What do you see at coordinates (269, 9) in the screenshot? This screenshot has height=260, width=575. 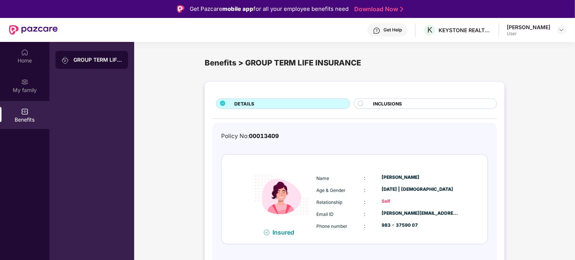 I see `div: Get Pazcare for all your employee benefits need` at bounding box center [269, 9].